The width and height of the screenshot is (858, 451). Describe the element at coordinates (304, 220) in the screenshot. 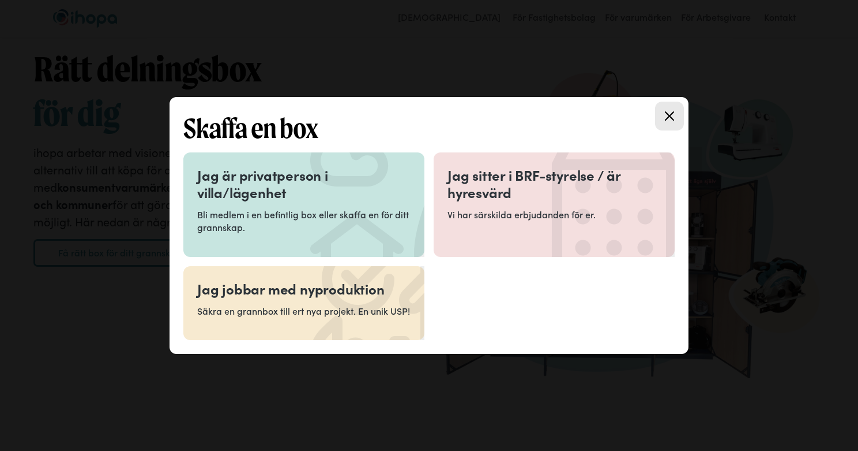

I see `p: Bli medlem i en befintlig box eller skaffa en för ditt grannskap.` at that location.